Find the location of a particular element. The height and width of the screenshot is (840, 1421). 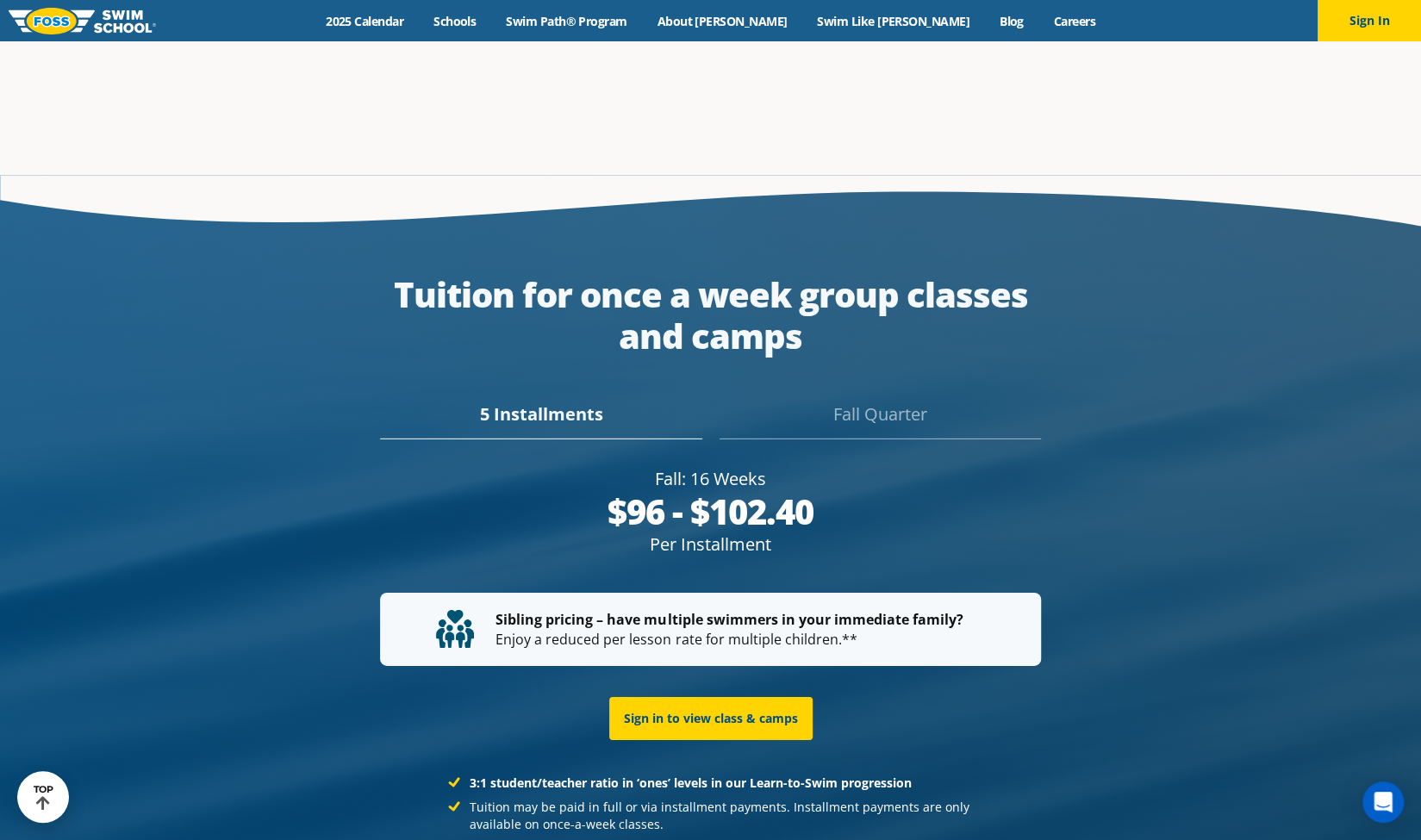

strong: Sibling pricing – have multiple swimmers in your immediate family? is located at coordinates (729, 620).